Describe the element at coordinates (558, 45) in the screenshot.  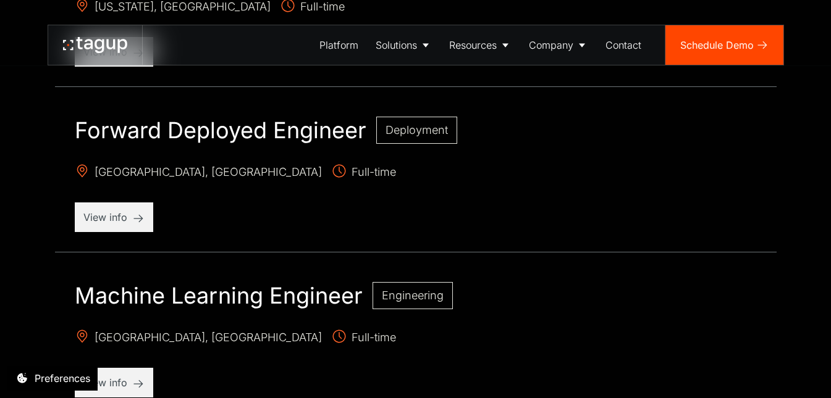
I see `a: Company` at that location.